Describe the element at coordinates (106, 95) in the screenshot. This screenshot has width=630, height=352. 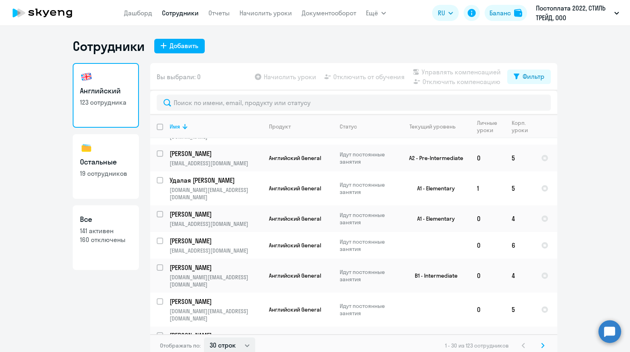
I see `a: Английский123 сотрудника` at that location.